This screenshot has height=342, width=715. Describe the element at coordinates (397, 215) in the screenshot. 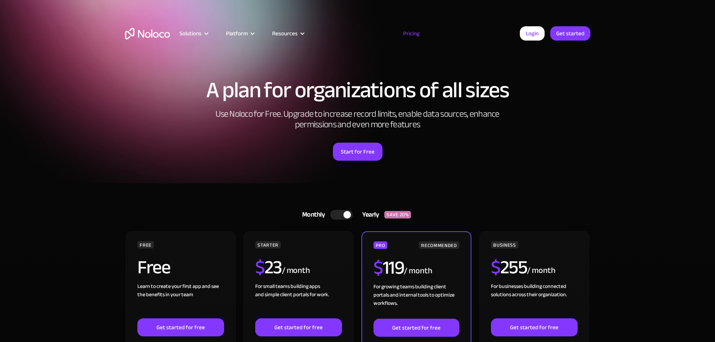

I see `div: SAVE 20%` at that location.